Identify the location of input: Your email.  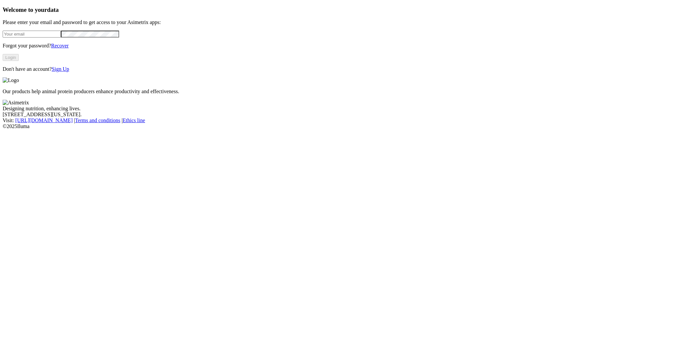
(32, 34).